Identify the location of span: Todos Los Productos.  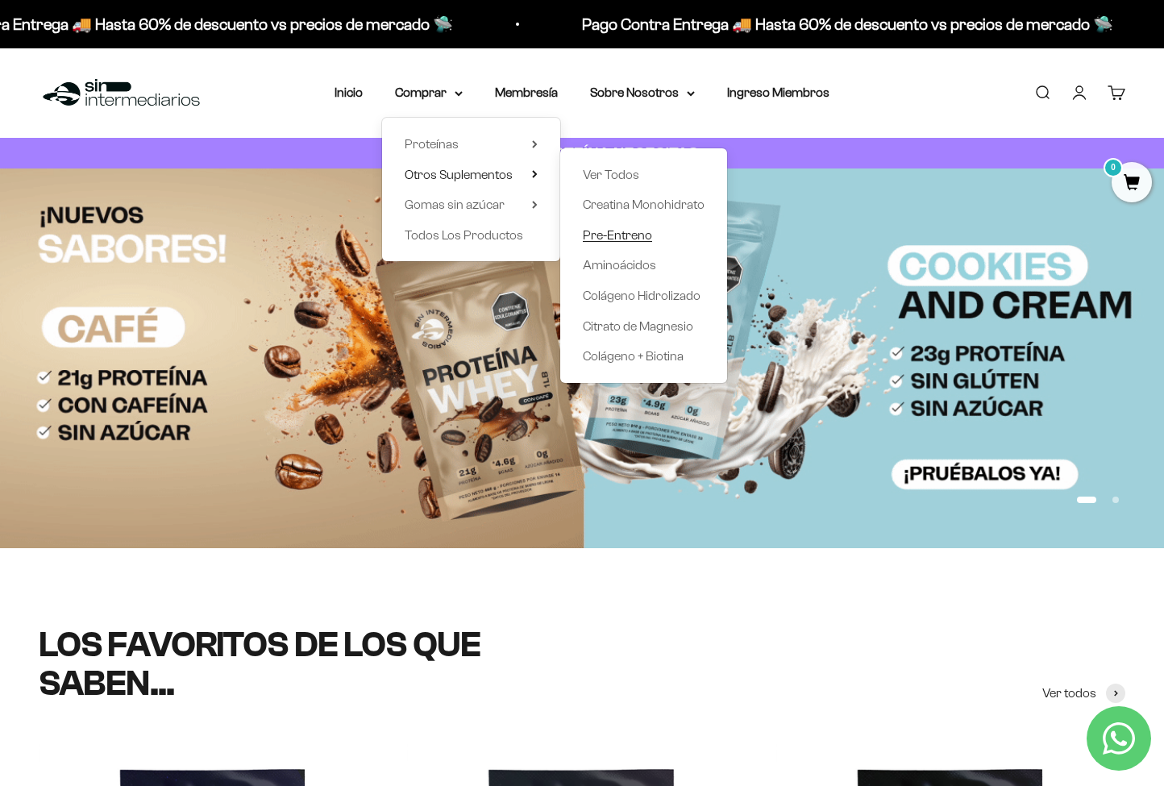
(464, 235).